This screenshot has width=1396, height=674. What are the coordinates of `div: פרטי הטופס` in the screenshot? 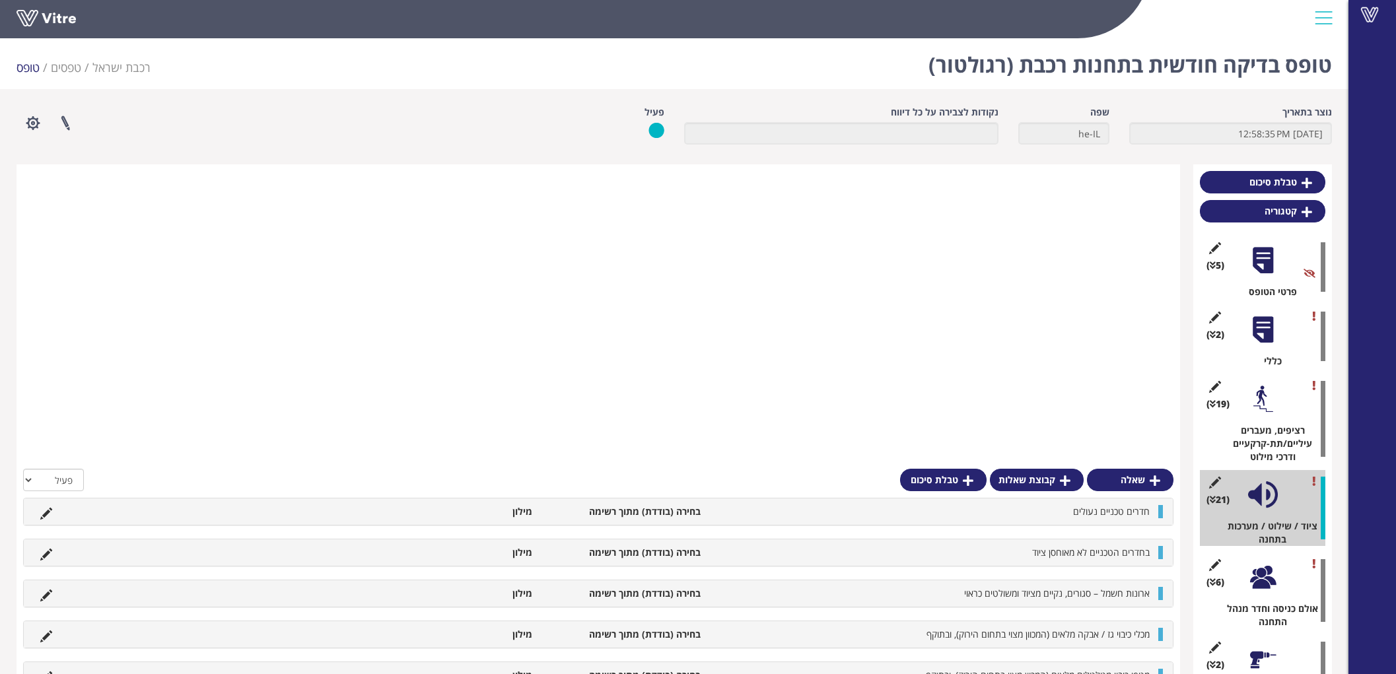 It's located at (1267, 292).